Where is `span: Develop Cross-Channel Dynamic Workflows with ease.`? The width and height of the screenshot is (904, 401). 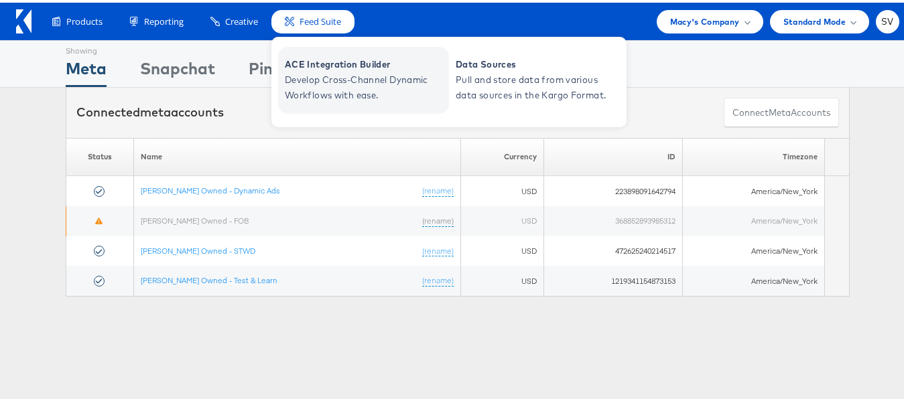 span: Develop Cross-Channel Dynamic Workflows with ease. is located at coordinates (365, 85).